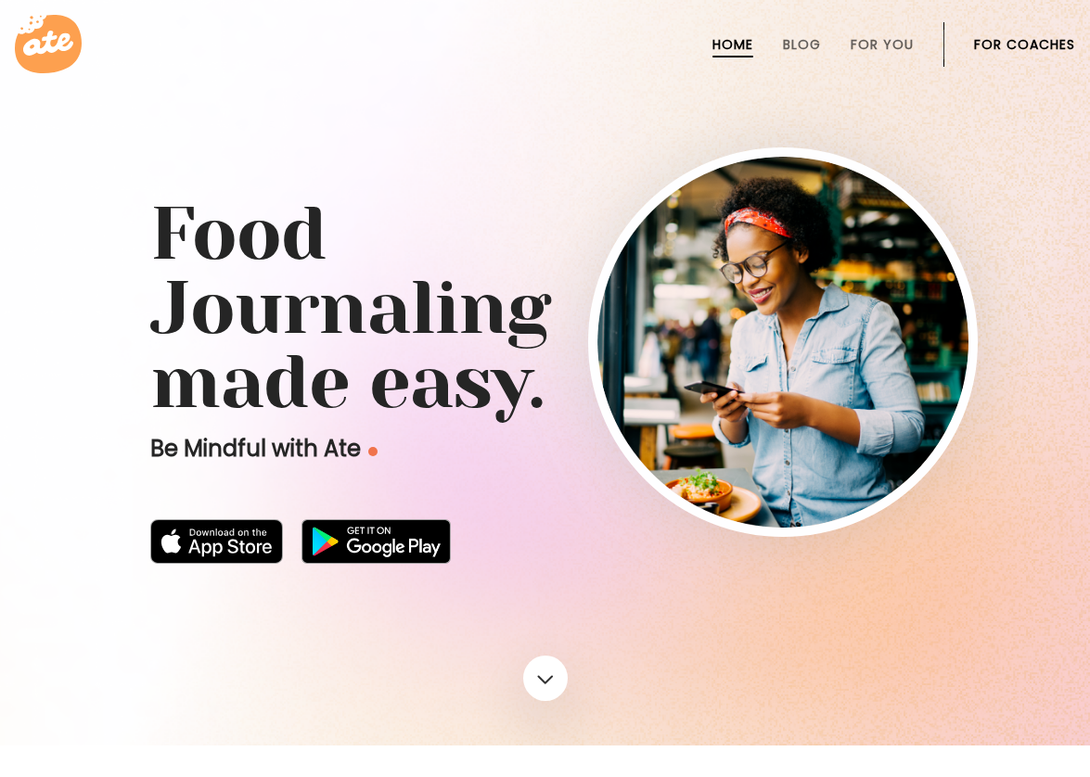  I want to click on a: Home, so click(733, 45).